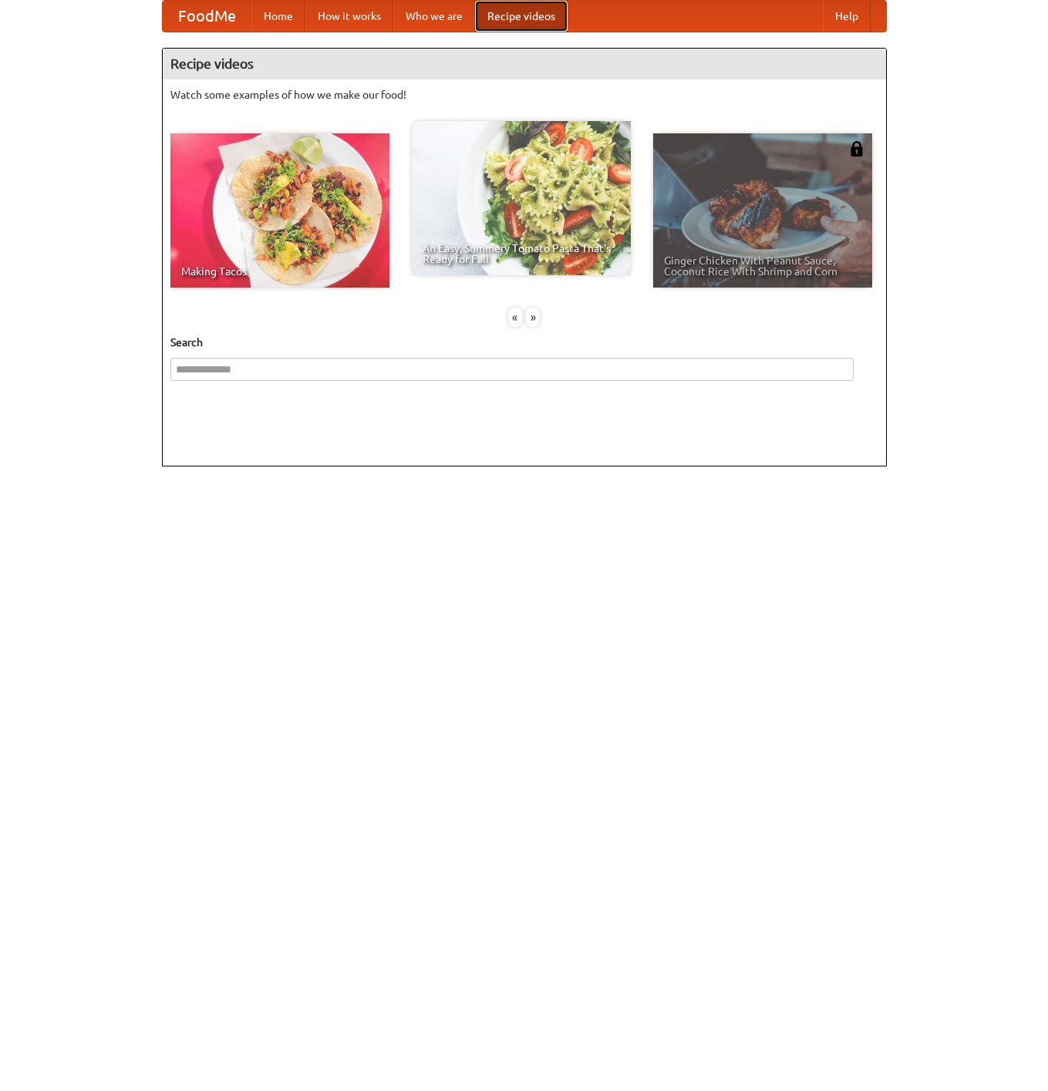 The image size is (1048, 1091). Describe the element at coordinates (521, 198) in the screenshot. I see `a: An Easy, Summery Tomato Pasta That's Ready for Fall` at that location.